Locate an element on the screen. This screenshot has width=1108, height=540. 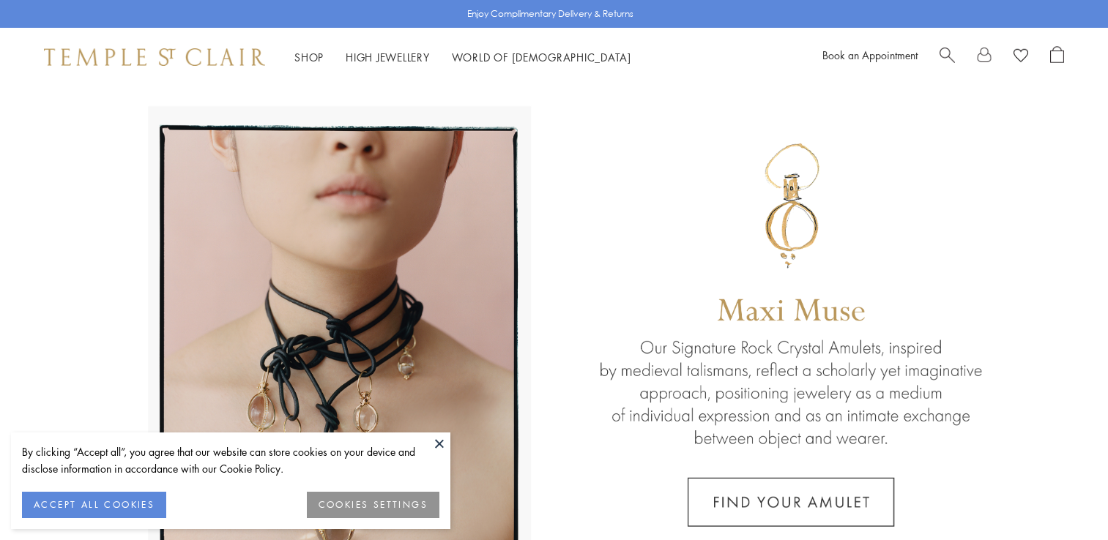
a: High JewelleryHigh Jewellery is located at coordinates (387, 57).